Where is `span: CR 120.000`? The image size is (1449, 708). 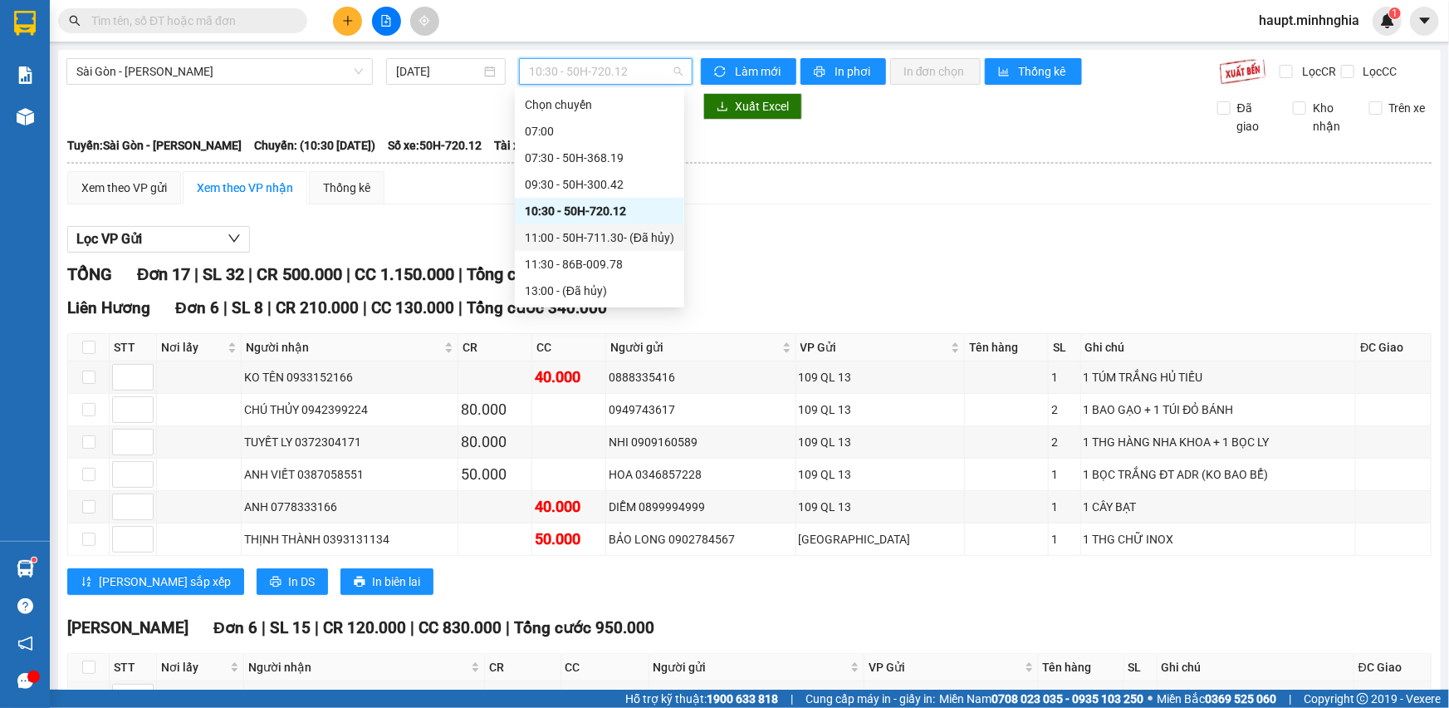 span: CR 120.000 is located at coordinates (365, 627).